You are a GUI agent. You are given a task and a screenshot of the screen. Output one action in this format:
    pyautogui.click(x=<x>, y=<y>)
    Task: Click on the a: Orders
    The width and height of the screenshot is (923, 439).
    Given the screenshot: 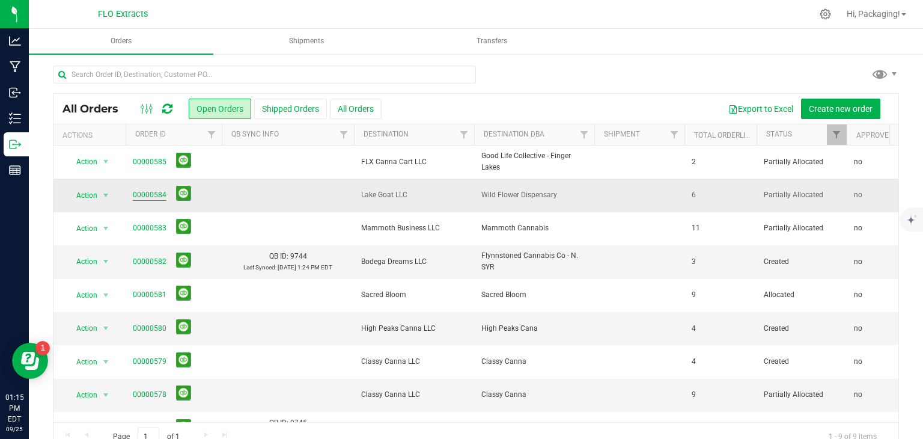 What is the action you would take?
    pyautogui.click(x=121, y=41)
    